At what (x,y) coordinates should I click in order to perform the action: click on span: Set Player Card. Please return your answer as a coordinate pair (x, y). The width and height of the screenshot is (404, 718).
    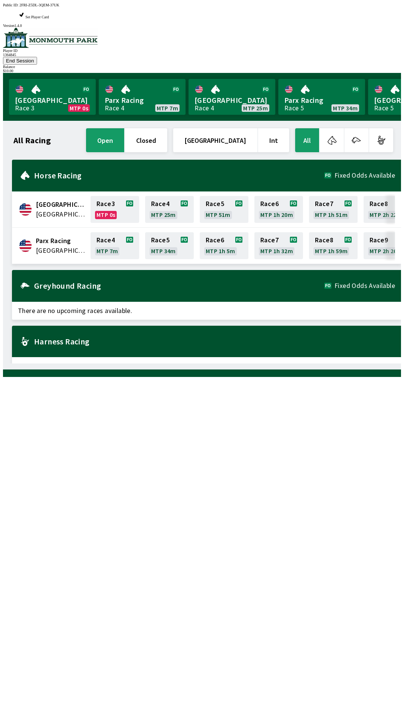
    Looking at the image, I should click on (37, 17).